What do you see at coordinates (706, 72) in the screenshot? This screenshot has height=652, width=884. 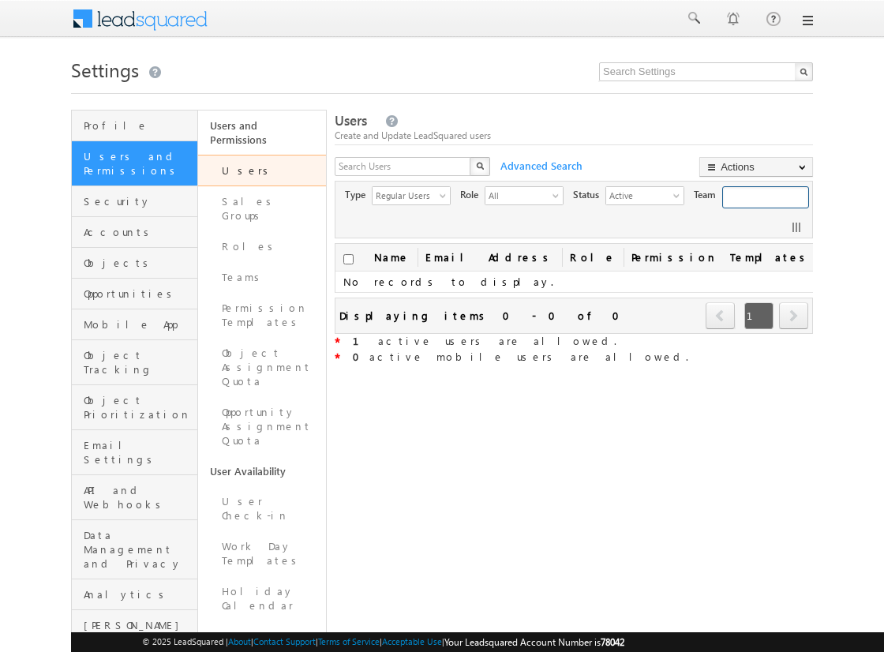 I see `input: Search Settings` at bounding box center [706, 72].